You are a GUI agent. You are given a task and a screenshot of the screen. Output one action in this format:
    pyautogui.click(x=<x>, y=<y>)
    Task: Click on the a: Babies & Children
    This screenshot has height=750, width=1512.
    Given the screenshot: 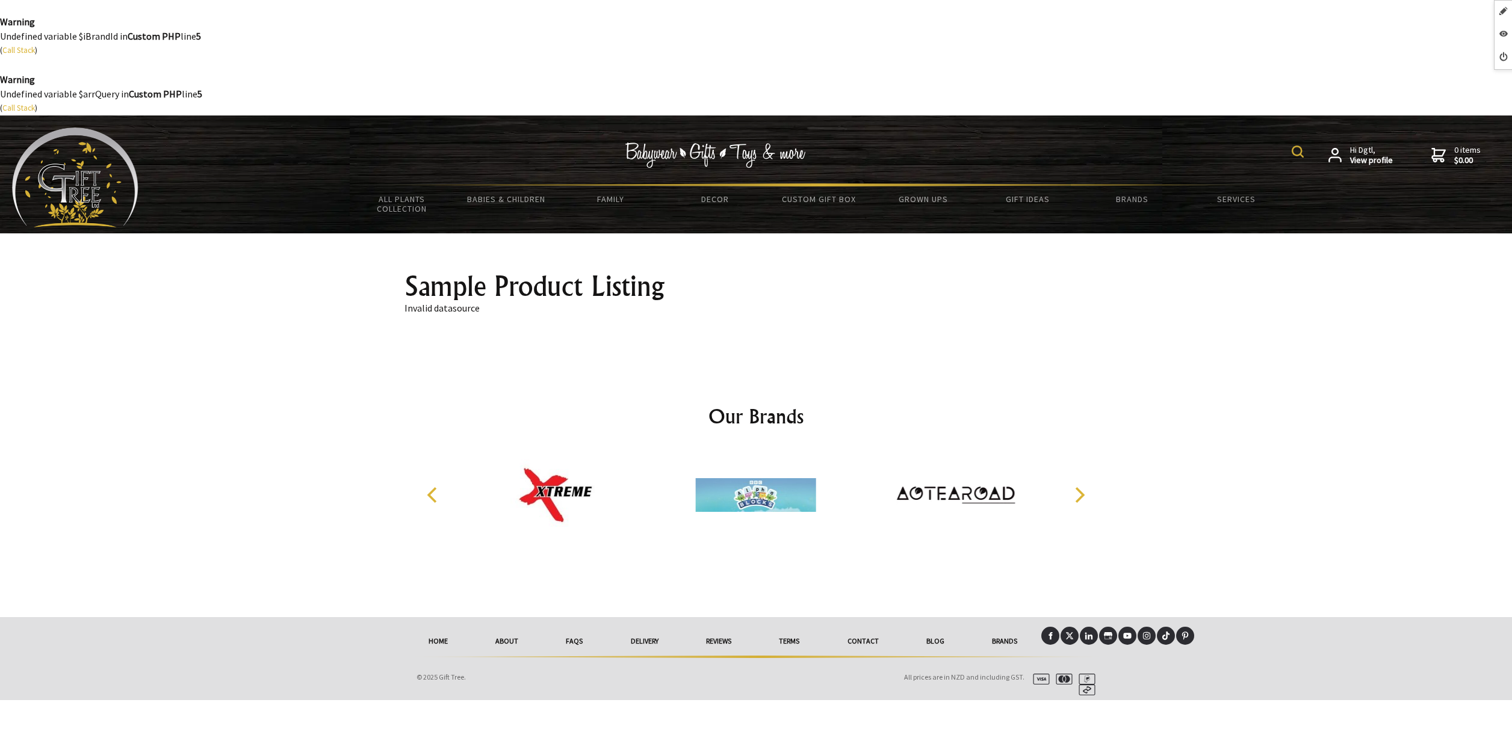 What is the action you would take?
    pyautogui.click(x=506, y=199)
    